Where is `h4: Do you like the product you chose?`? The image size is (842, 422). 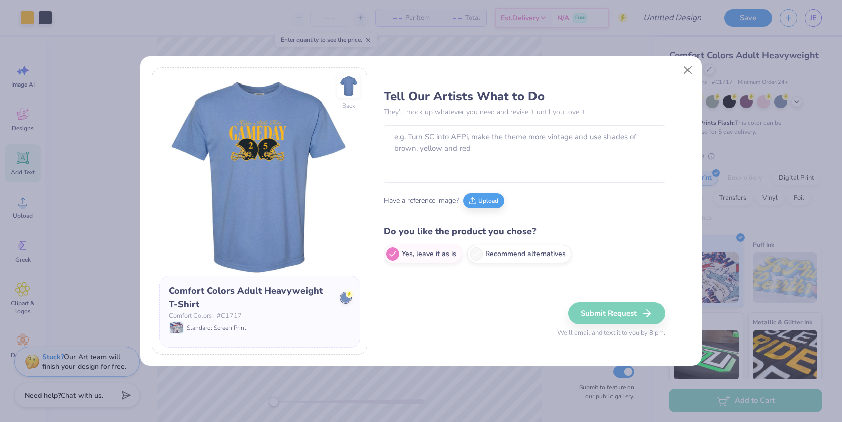
h4: Do you like the product you chose? is located at coordinates (525, 232).